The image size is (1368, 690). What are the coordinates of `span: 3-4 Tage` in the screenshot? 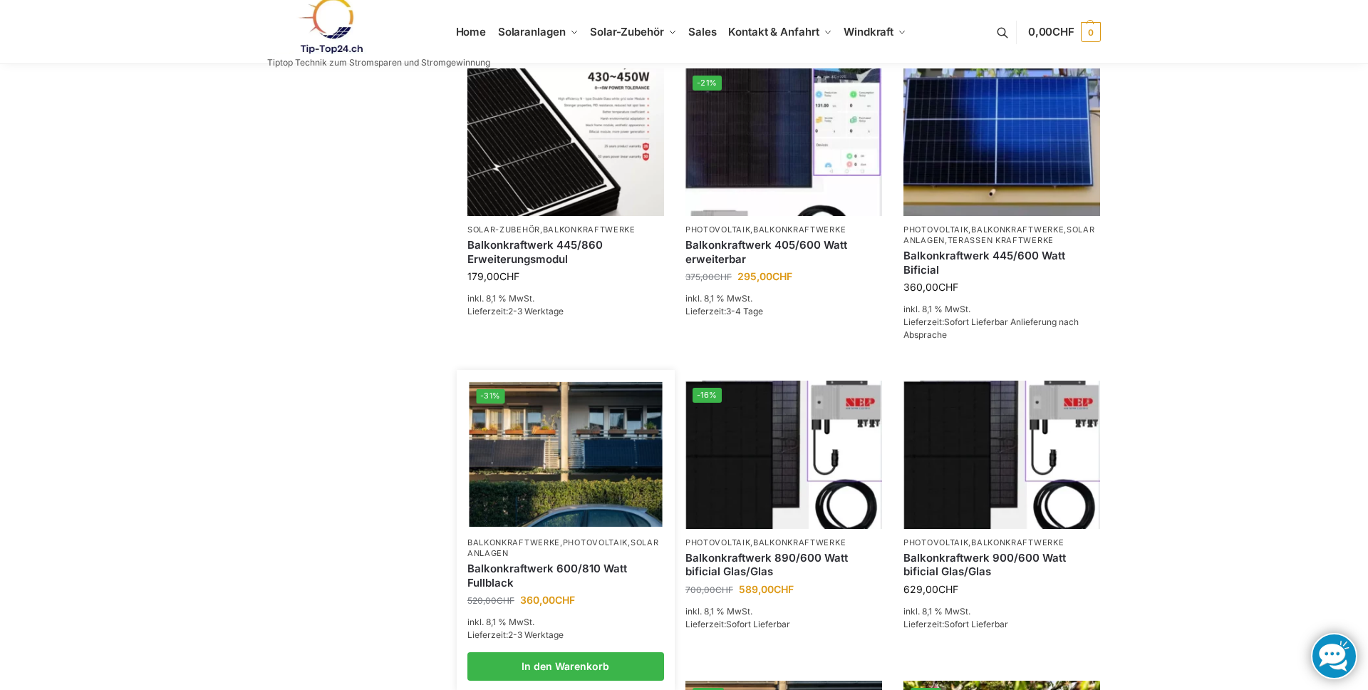 It's located at (745, 311).